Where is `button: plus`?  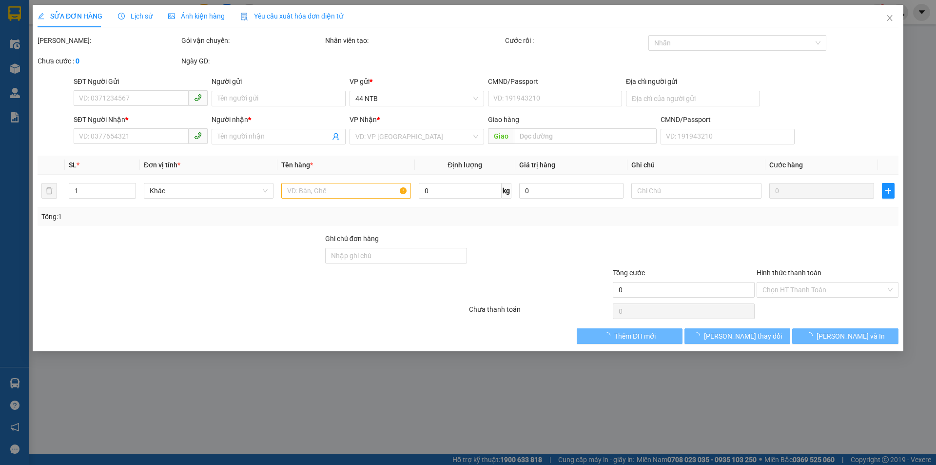 button: plus is located at coordinates (889, 191).